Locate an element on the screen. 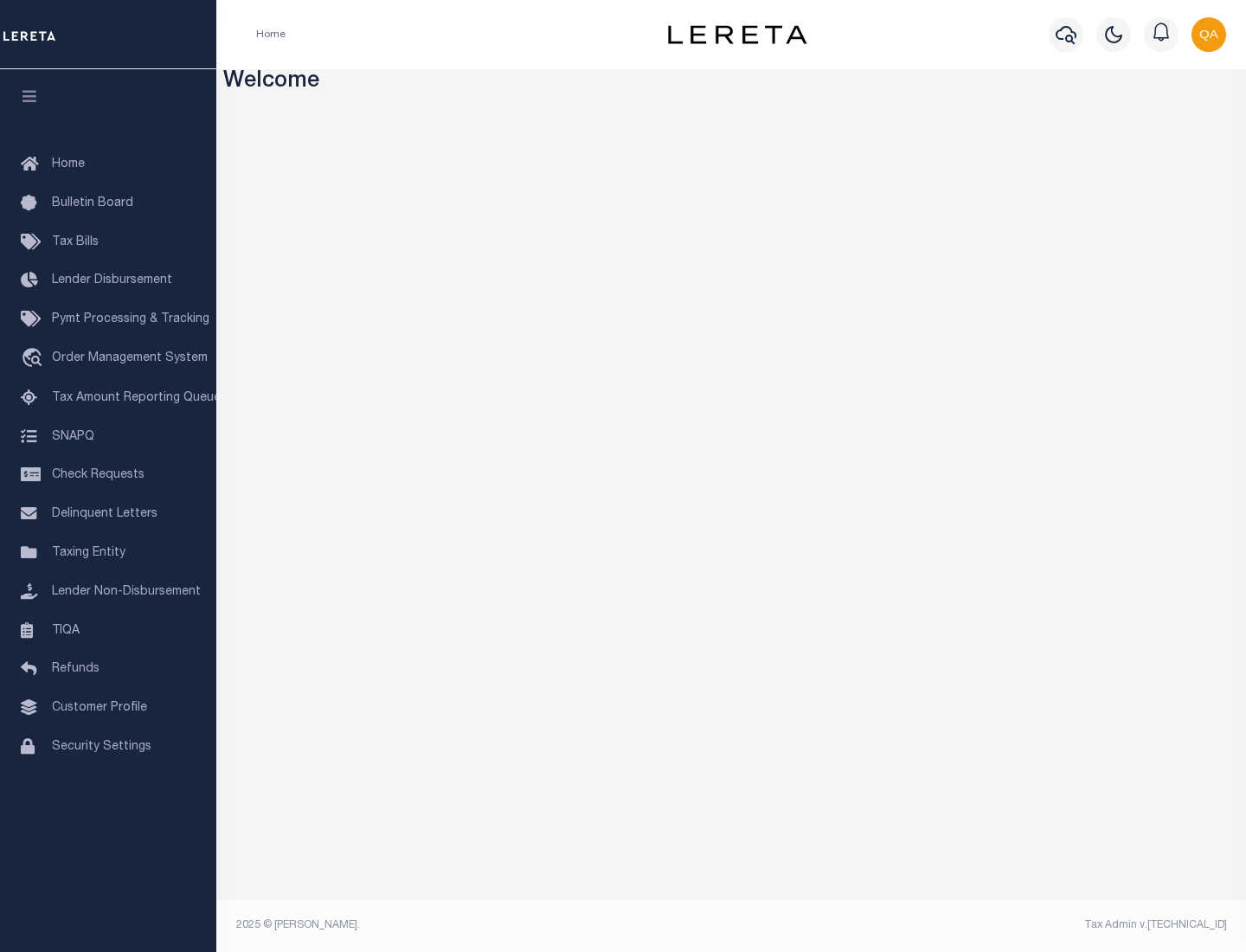  img: logo-dark.svg is located at coordinates (737, 35).